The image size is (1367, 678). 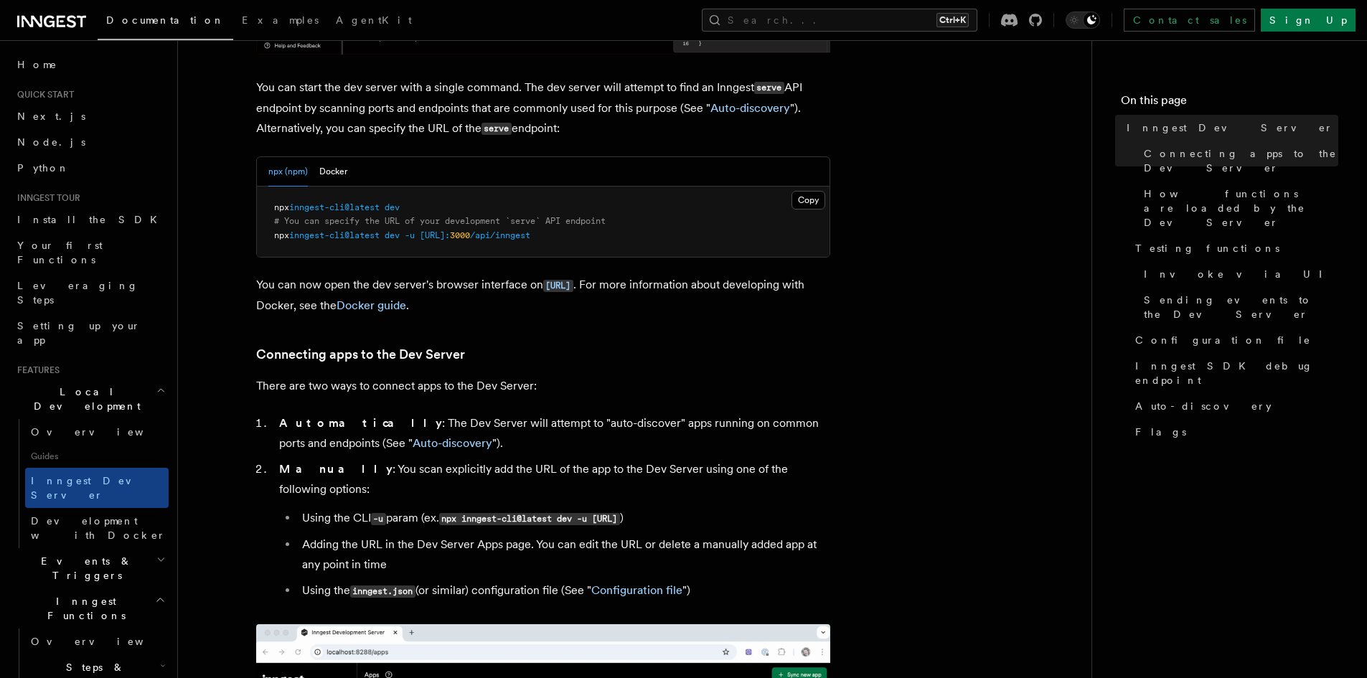 I want to click on span: Testing functions, so click(x=1207, y=248).